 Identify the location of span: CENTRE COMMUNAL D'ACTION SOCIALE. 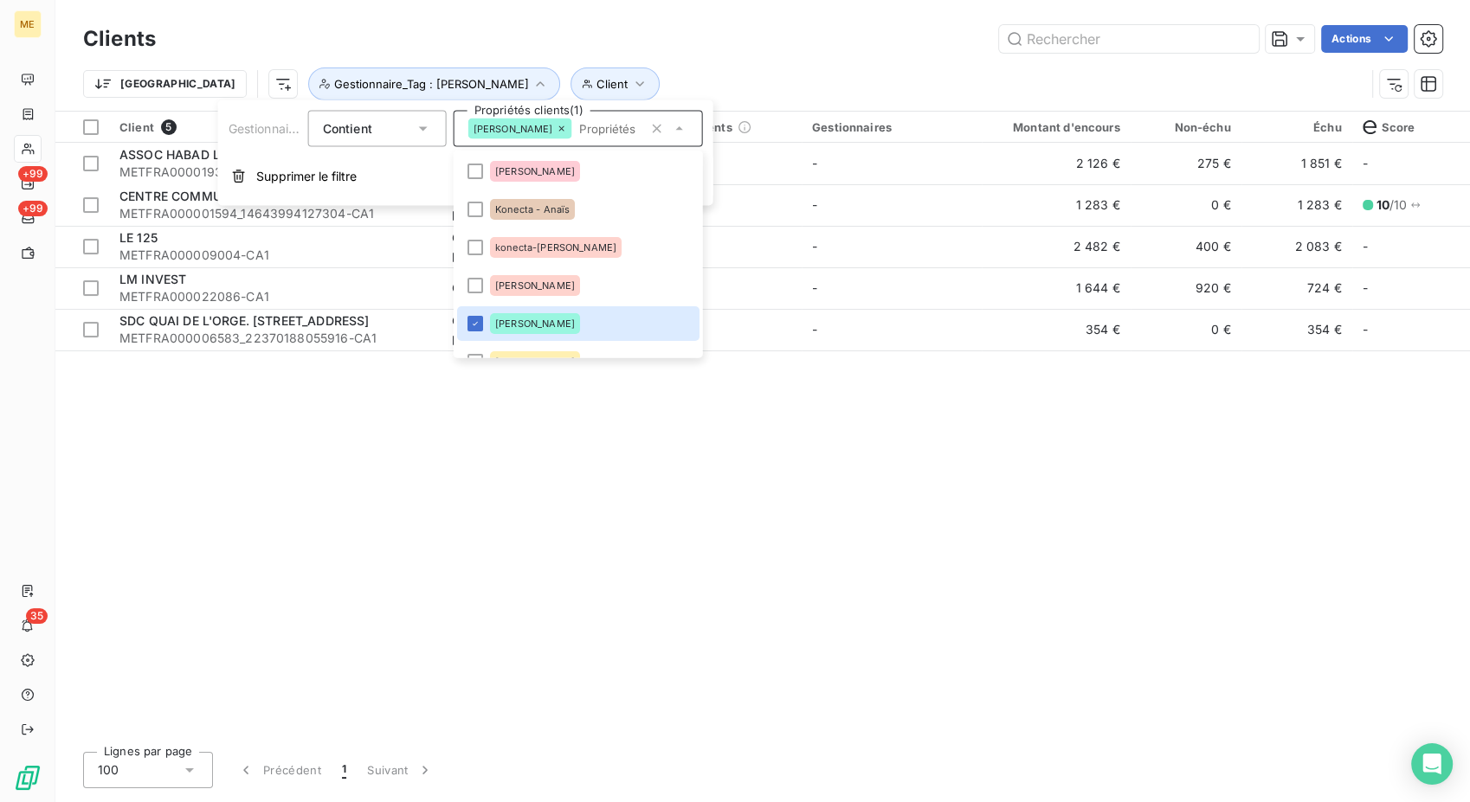
(242, 196).